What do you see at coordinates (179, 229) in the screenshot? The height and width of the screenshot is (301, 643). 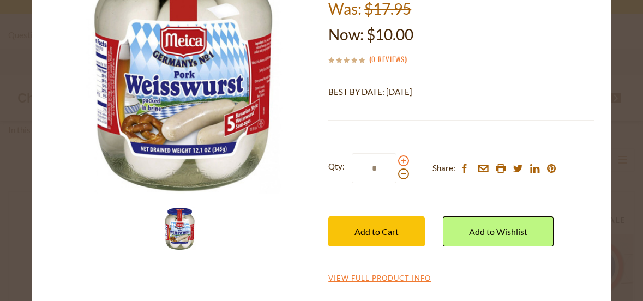 I see `img: Meica Weisswurst Sausages in glass jar, 12 oz. - SALE` at bounding box center [179, 229].